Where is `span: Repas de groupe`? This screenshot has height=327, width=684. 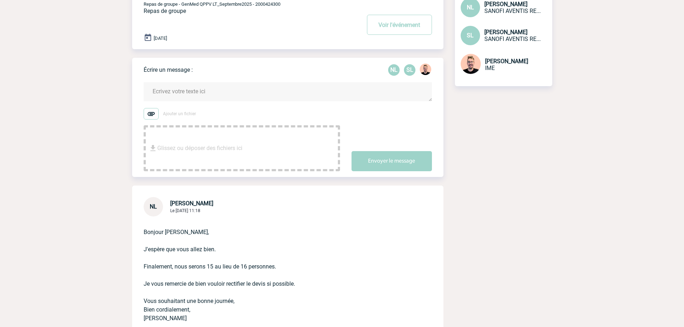
span: Repas de groupe is located at coordinates (165, 11).